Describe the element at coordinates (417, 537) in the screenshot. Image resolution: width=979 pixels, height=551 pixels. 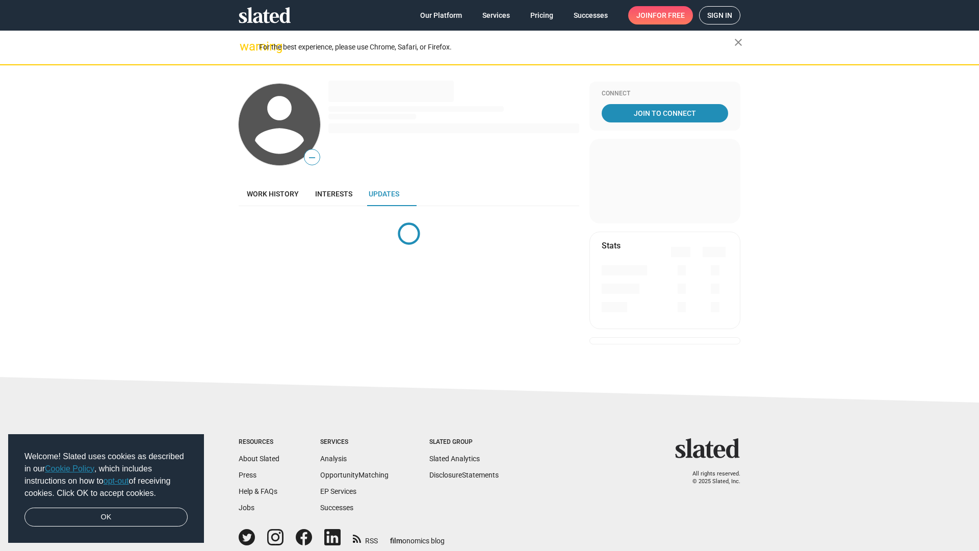
I see `a: filmonomics blog` at that location.